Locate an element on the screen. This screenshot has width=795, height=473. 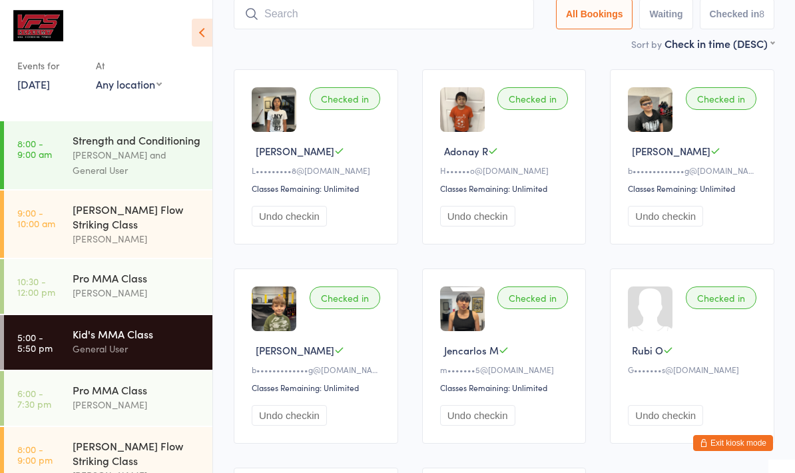
label: Sort by is located at coordinates (647, 44).